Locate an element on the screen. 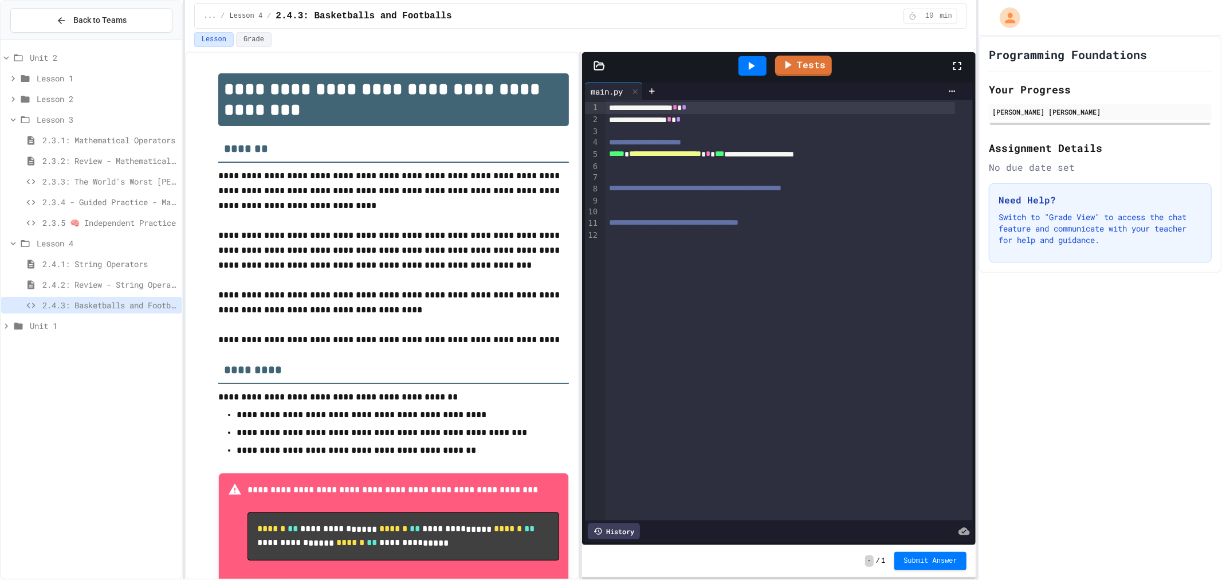 The height and width of the screenshot is (580, 1222). span: 1 is located at coordinates (883, 561).